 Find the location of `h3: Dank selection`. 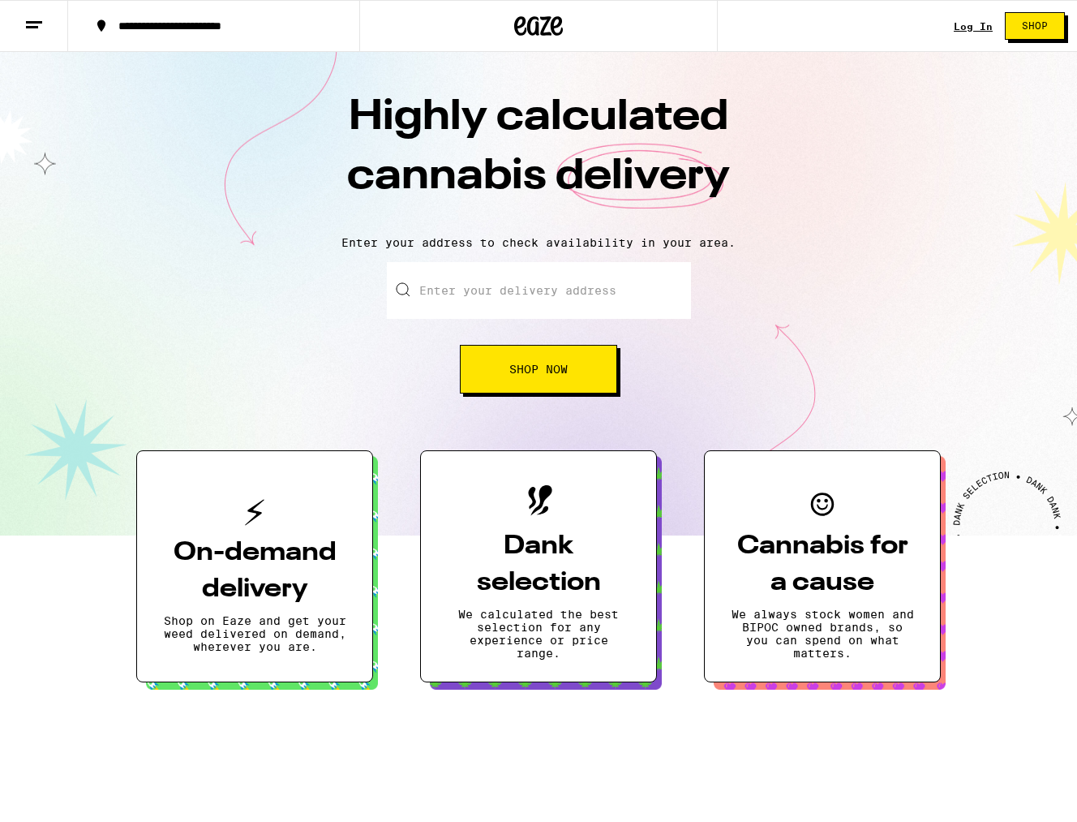

h3: Dank selection is located at coordinates (539, 564).